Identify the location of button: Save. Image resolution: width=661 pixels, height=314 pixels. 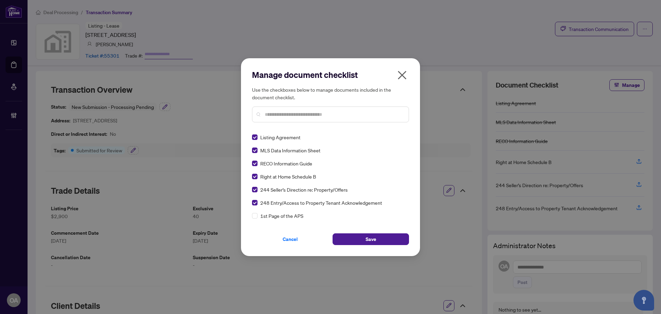
(371, 239).